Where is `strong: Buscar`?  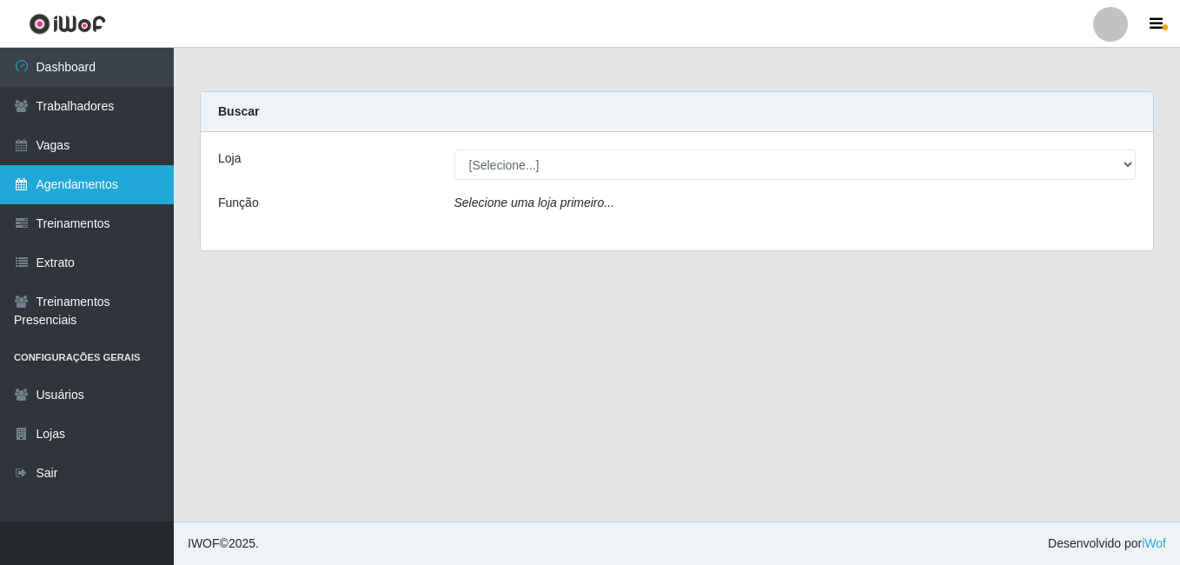
strong: Buscar is located at coordinates (238, 111).